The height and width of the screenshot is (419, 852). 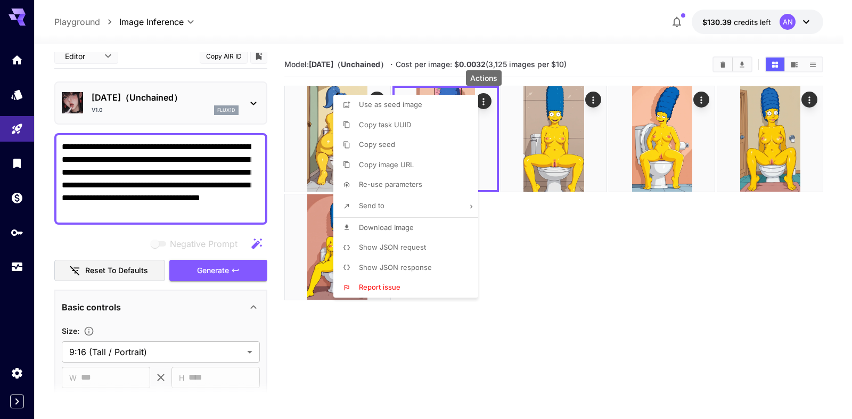 I want to click on span: Copy image URL, so click(x=386, y=165).